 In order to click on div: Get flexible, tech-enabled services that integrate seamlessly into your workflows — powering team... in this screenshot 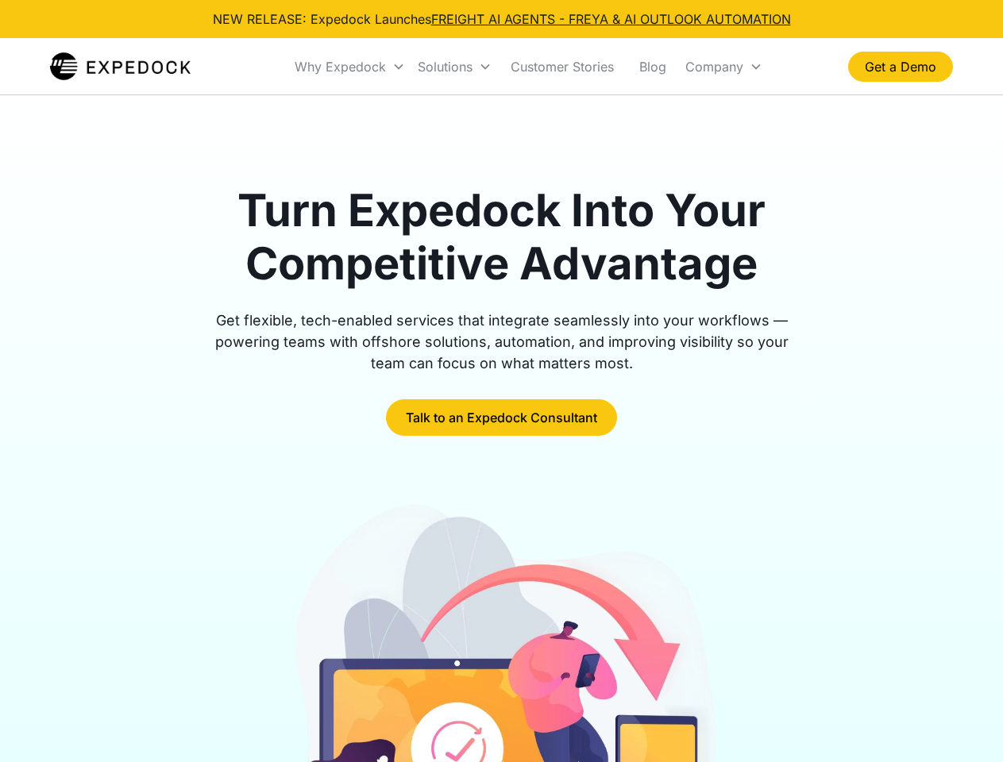, I will do `click(502, 342)`.